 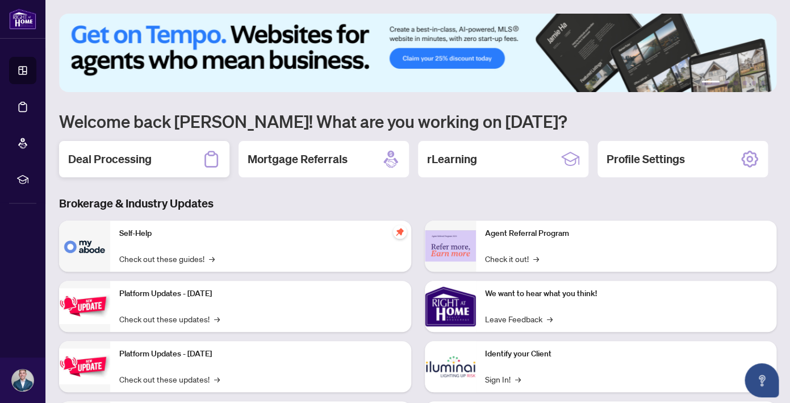 What do you see at coordinates (298, 159) in the screenshot?
I see `h2: Mortgage Referrals` at bounding box center [298, 159].